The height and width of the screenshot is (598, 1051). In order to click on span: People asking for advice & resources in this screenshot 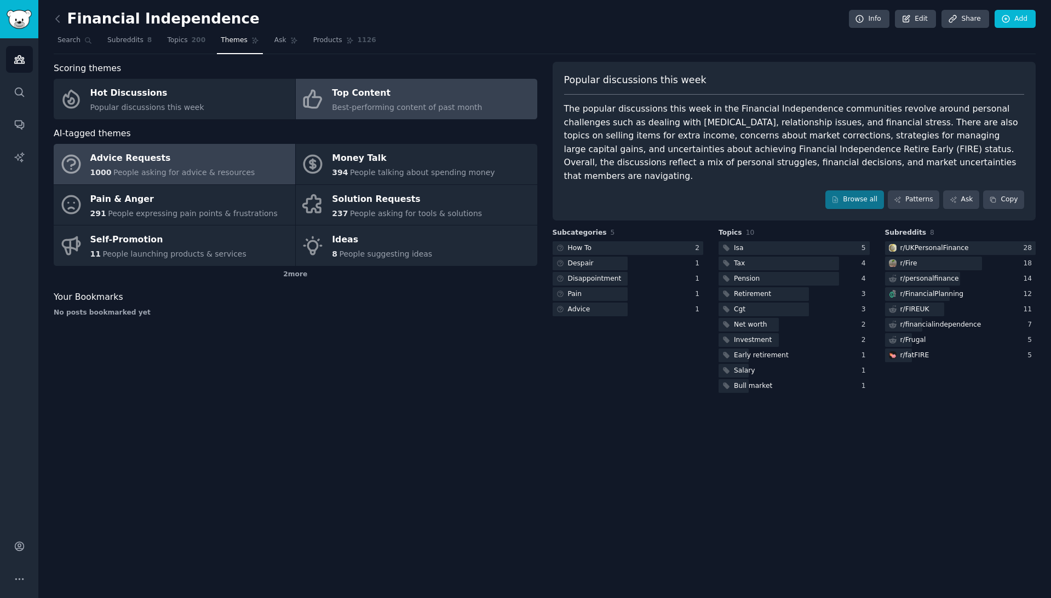, I will do `click(184, 172)`.